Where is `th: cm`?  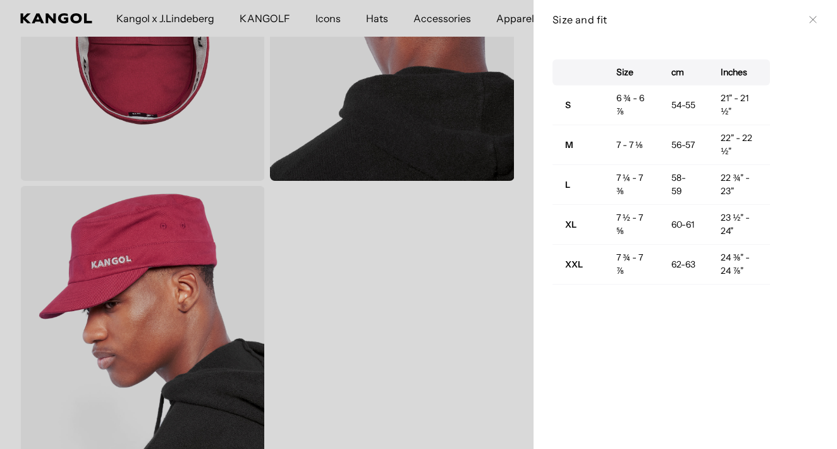
th: cm is located at coordinates (683, 72).